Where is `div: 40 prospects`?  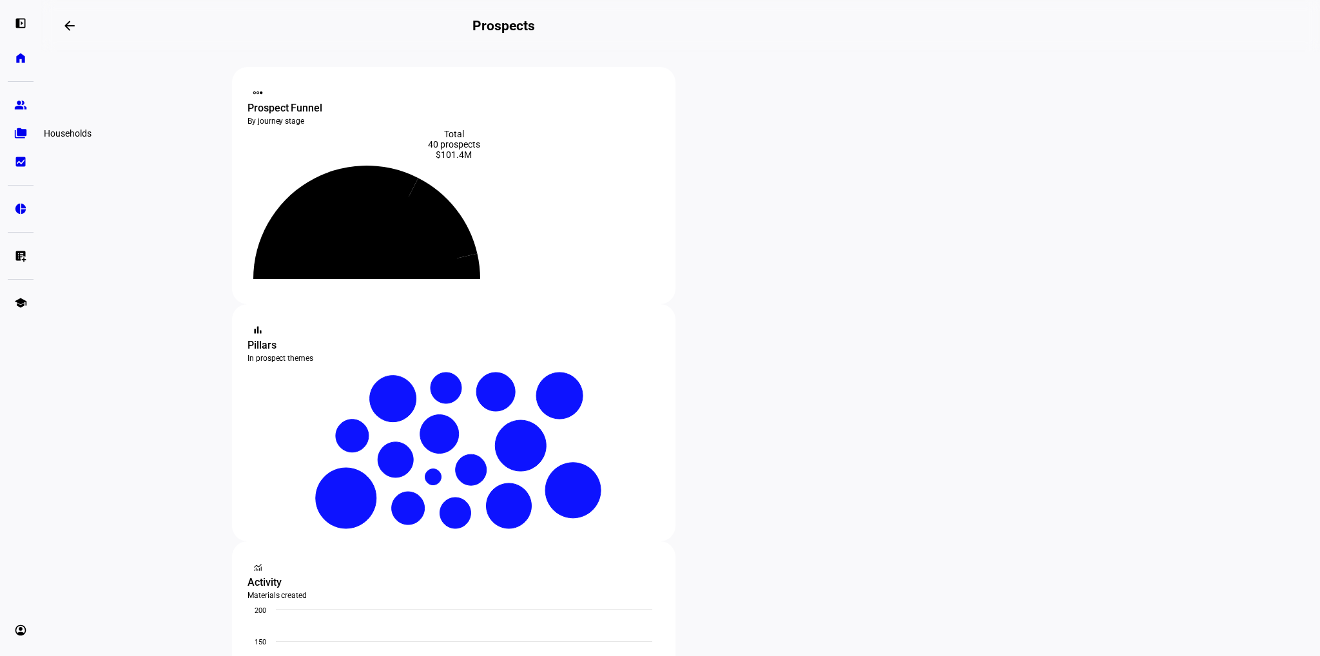
div: 40 prospects is located at coordinates (454, 144).